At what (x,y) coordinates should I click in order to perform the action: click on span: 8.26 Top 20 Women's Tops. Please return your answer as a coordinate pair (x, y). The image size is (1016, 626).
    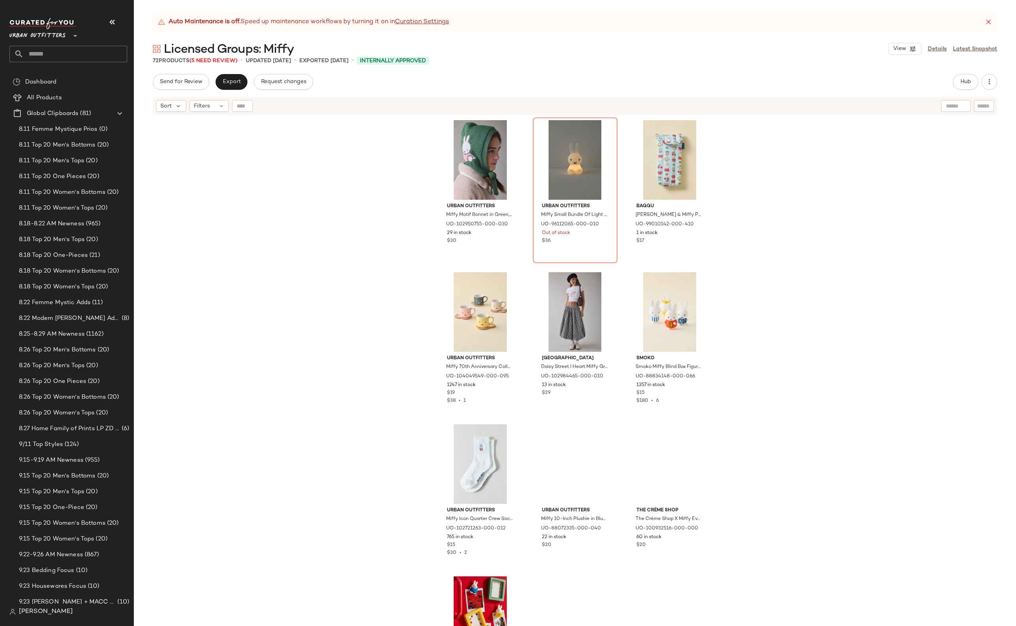
    Looking at the image, I should click on (57, 413).